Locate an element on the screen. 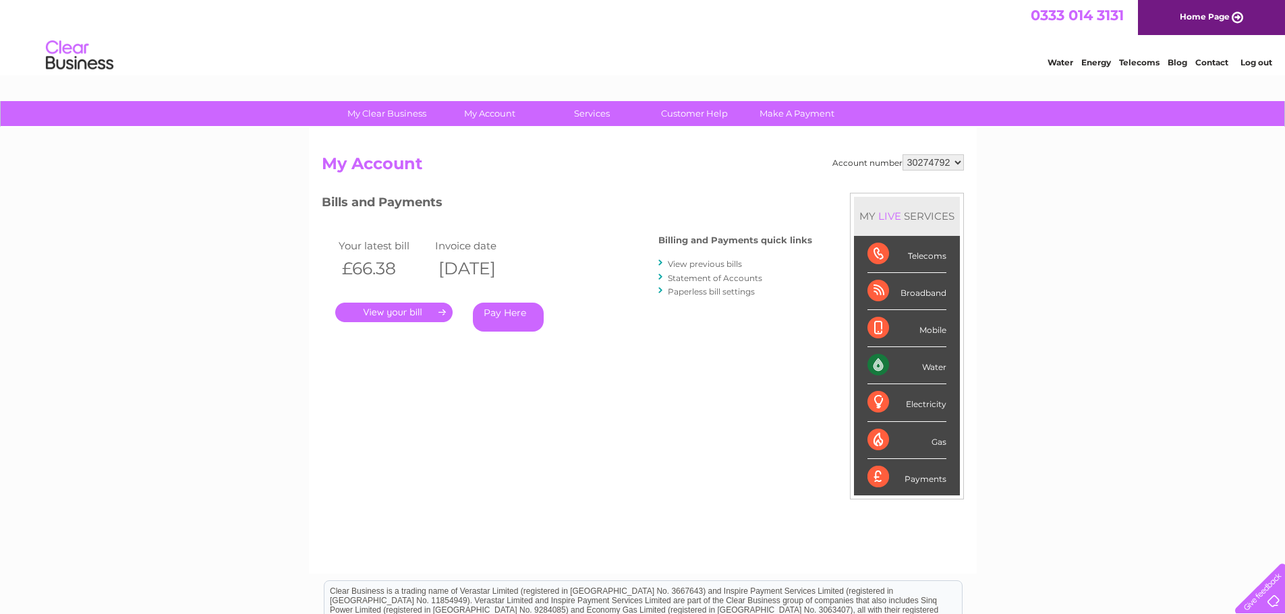 The width and height of the screenshot is (1285, 614). a: Contact is located at coordinates (1211, 62).